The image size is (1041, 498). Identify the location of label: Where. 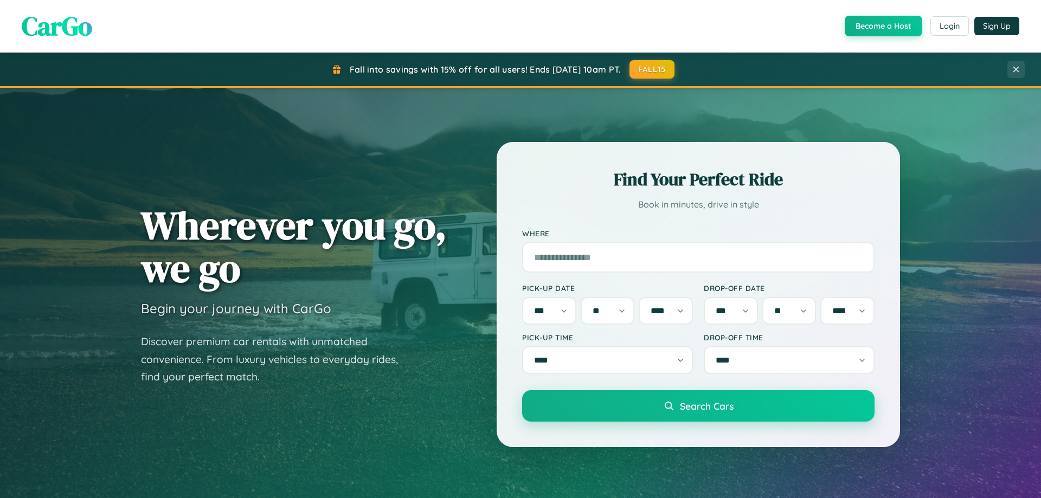
(698, 233).